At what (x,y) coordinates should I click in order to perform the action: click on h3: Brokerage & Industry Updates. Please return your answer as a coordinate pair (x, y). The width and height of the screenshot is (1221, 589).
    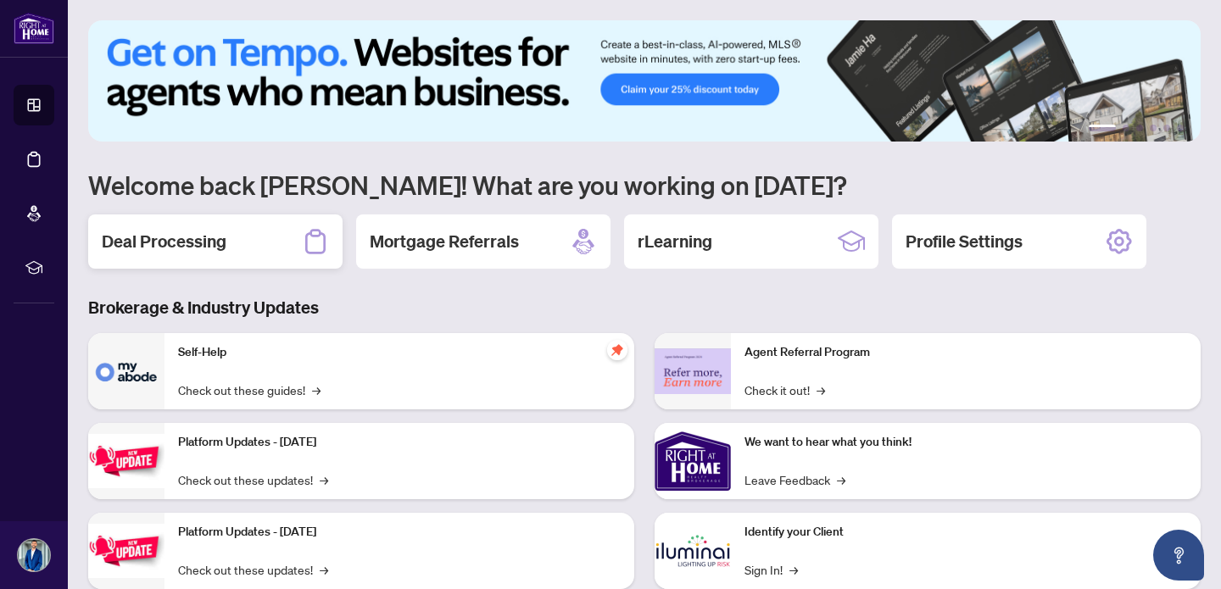
    Looking at the image, I should click on (645, 308).